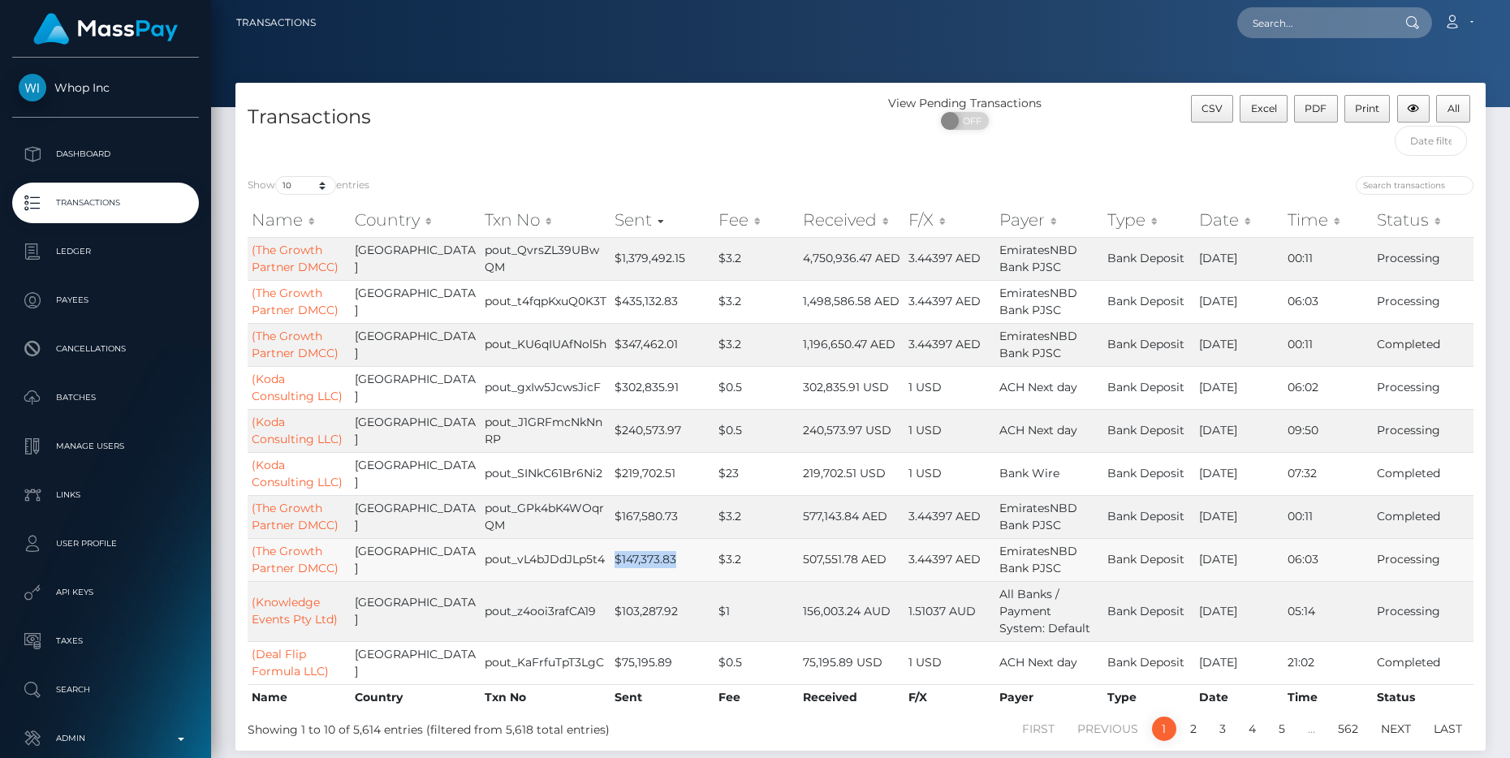  I want to click on td: pout_vL4bJDdJLp5t4, so click(545, 559).